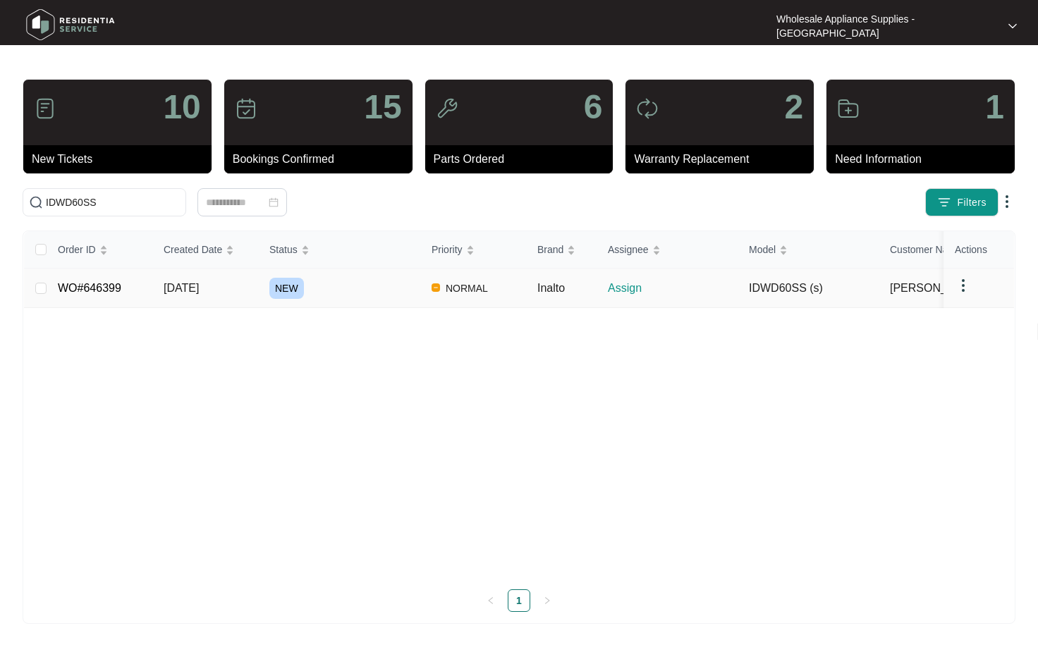 This screenshot has height=664, width=1038. What do you see at coordinates (949, 250) in the screenshot?
I see `th: Customer Name` at bounding box center [949, 250].